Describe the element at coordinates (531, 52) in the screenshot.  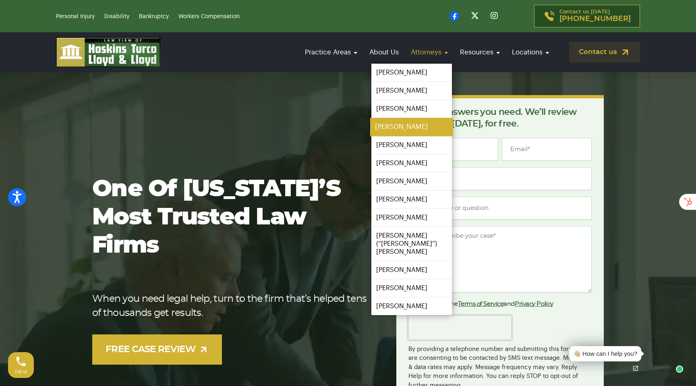
I see `a: Locations` at that location.